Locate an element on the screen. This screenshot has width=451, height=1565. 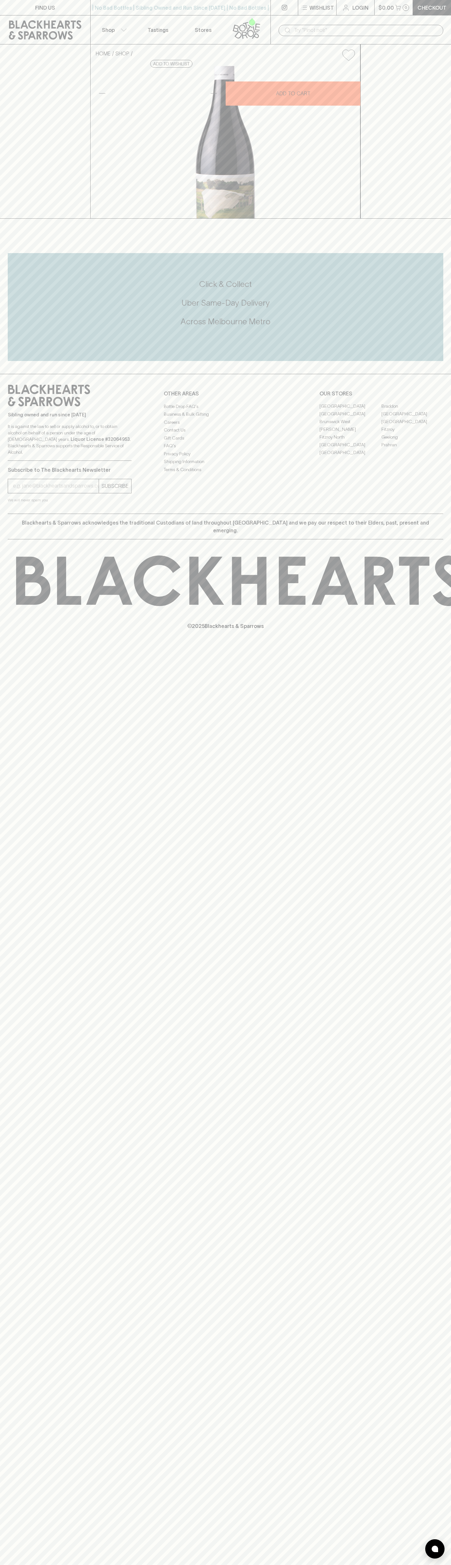
button: ADD TO CART is located at coordinates (293, 93).